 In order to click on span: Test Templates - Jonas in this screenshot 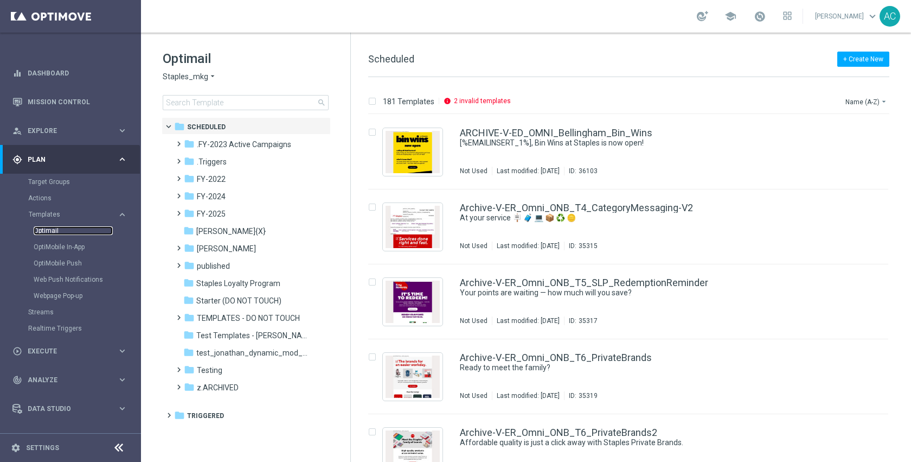, I will do `click(252, 335)`.